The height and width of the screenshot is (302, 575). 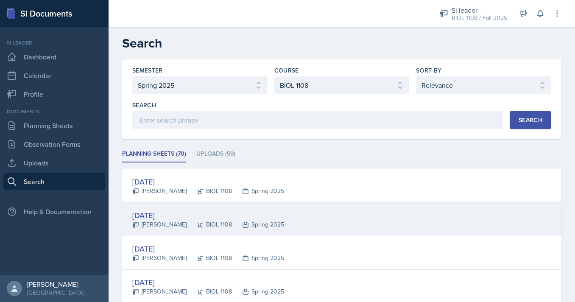 What do you see at coordinates (54, 112) in the screenshot?
I see `div: Documents` at bounding box center [54, 112].